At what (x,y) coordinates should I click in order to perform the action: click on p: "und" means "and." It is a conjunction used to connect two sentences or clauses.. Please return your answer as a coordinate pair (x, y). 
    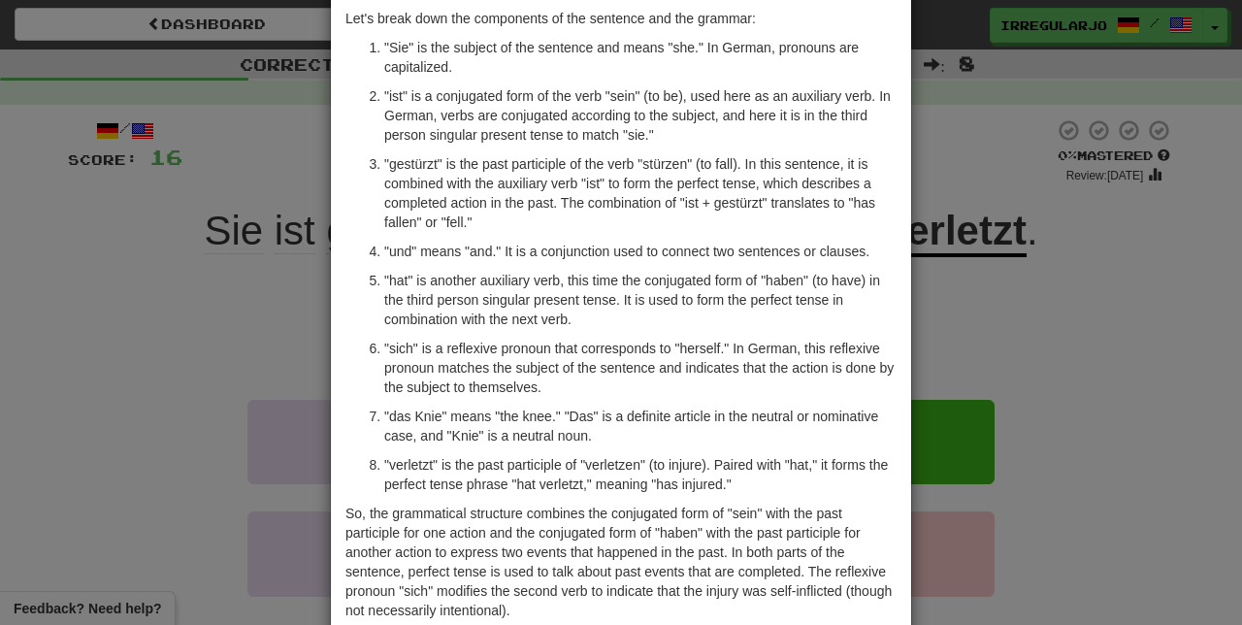
    Looking at the image, I should click on (641, 251).